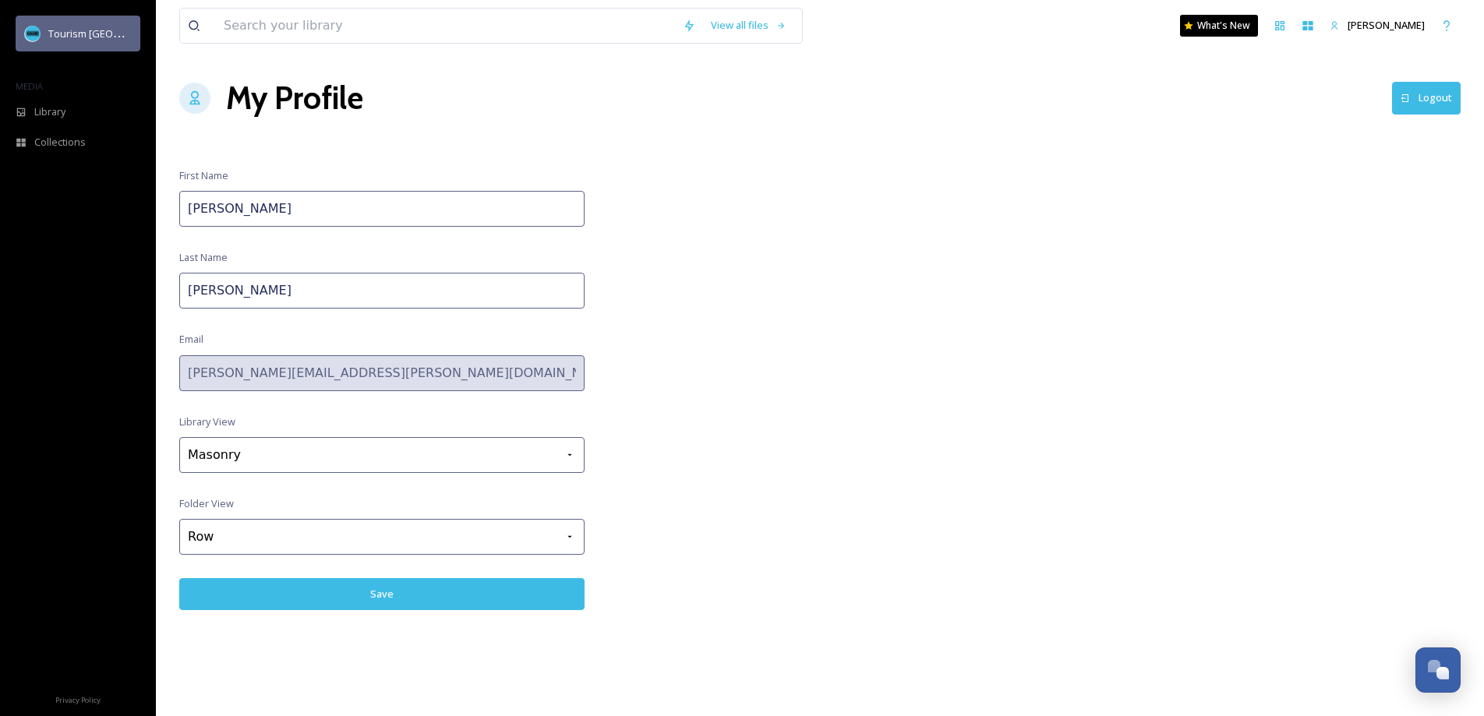 The height and width of the screenshot is (716, 1484). Describe the element at coordinates (1426, 97) in the screenshot. I see `button: Logout` at that location.